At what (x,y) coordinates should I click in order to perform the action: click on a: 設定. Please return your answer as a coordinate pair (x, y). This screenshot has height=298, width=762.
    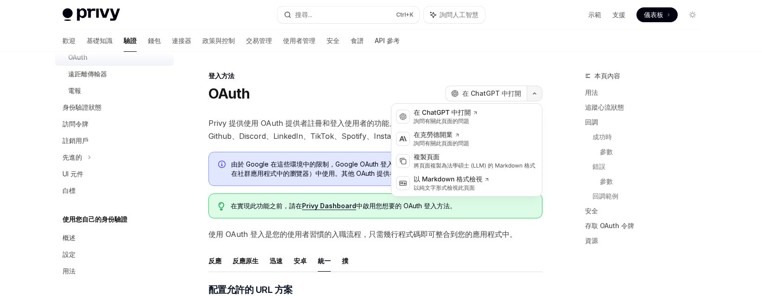
    Looking at the image, I should click on (114, 255).